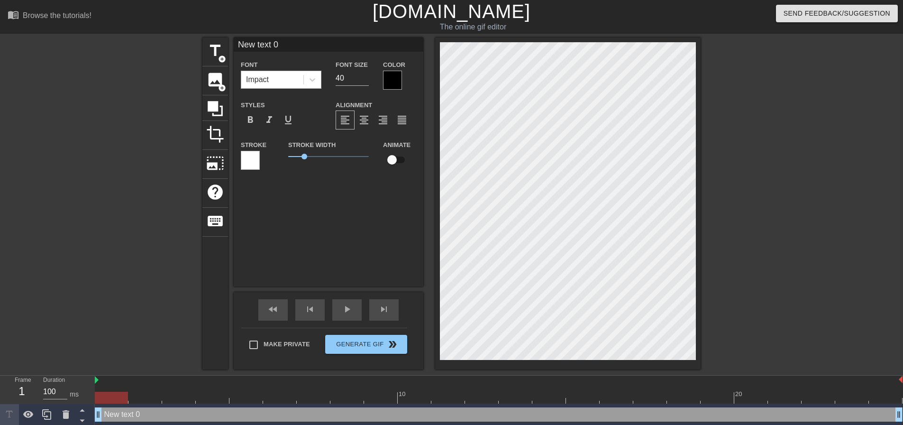  Describe the element at coordinates (347, 309) in the screenshot. I see `span: play_arrow` at that location.